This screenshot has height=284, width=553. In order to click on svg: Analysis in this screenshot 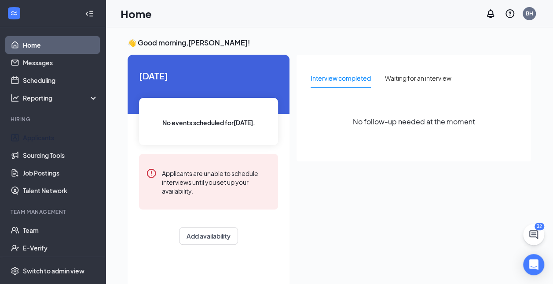, I will do `click(15, 98)`.